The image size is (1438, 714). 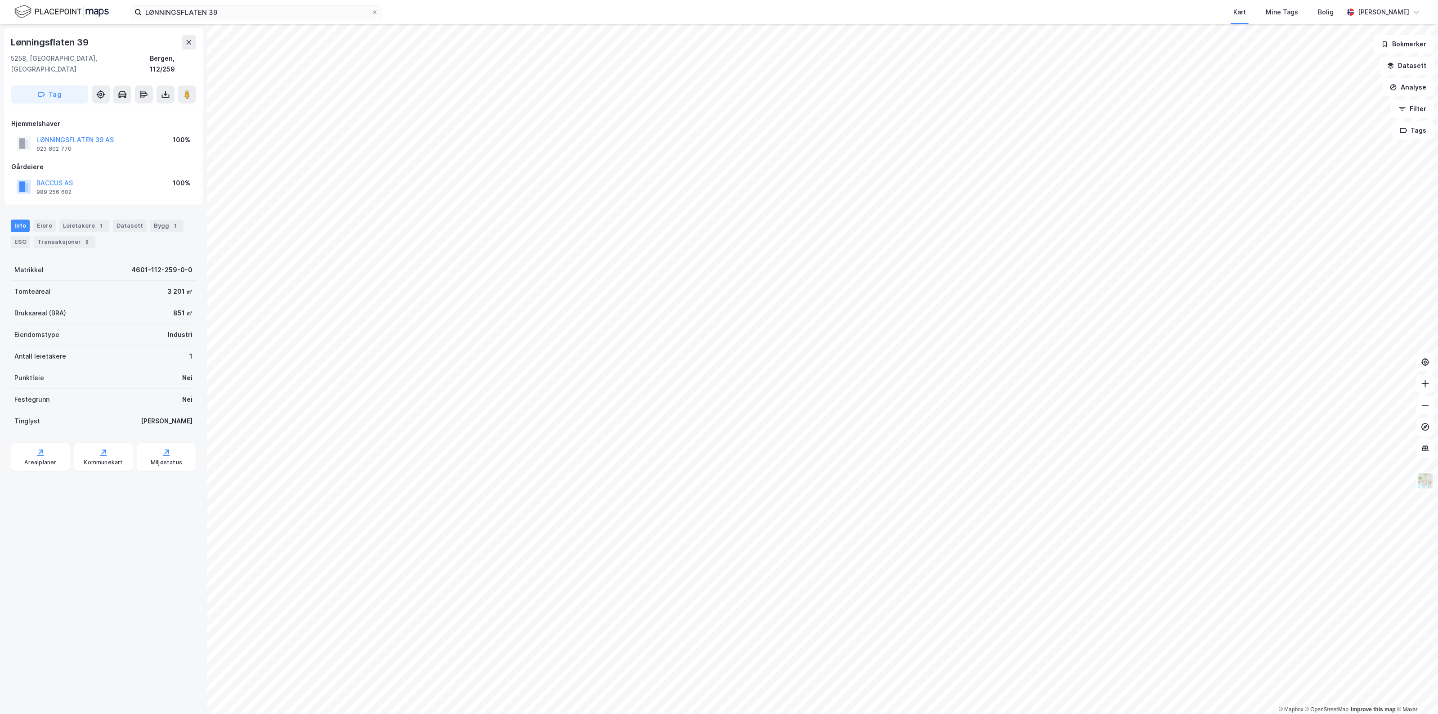 I want to click on div: Kommunekart, so click(x=103, y=462).